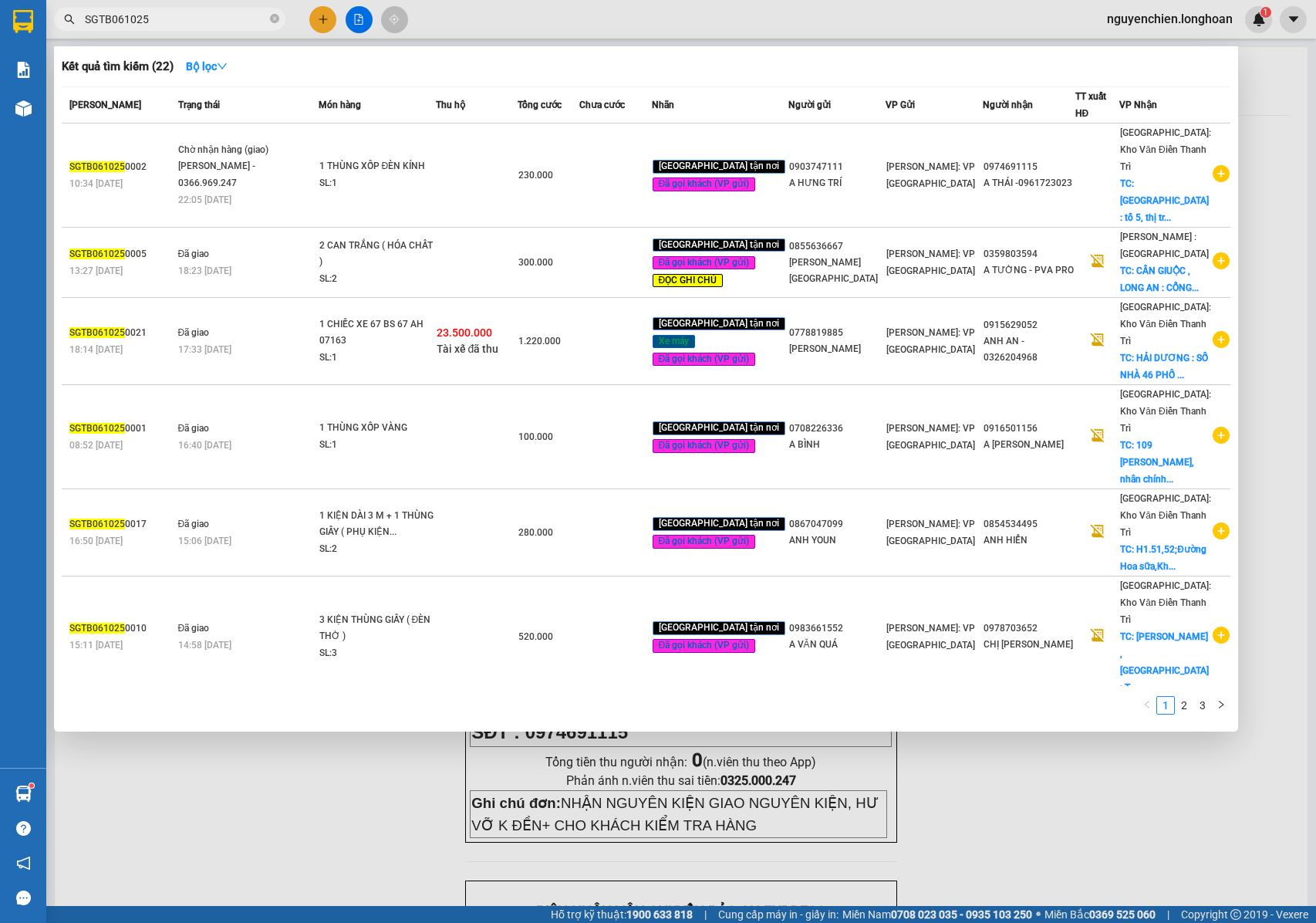 The height and width of the screenshot is (923, 1316). Describe the element at coordinates (23, 22) in the screenshot. I see `img: logo-vxr` at that location.